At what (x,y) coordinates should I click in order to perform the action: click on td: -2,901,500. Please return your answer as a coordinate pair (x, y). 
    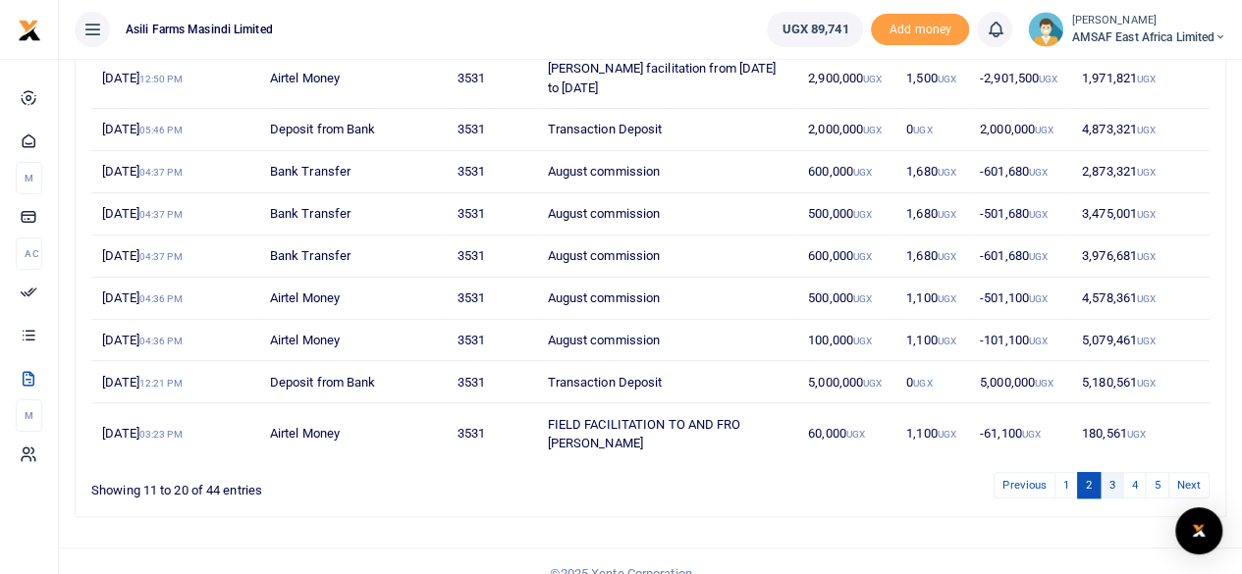
    Looking at the image, I should click on (1020, 79).